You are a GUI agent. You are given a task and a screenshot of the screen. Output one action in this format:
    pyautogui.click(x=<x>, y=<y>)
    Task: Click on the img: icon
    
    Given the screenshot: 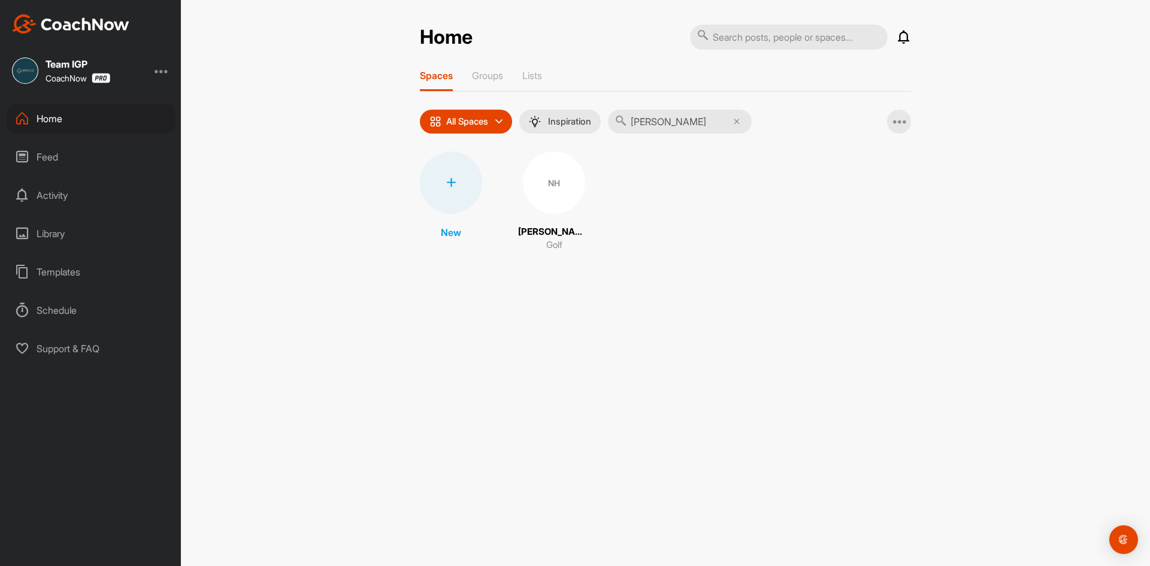 What is the action you would take?
    pyautogui.click(x=435, y=122)
    